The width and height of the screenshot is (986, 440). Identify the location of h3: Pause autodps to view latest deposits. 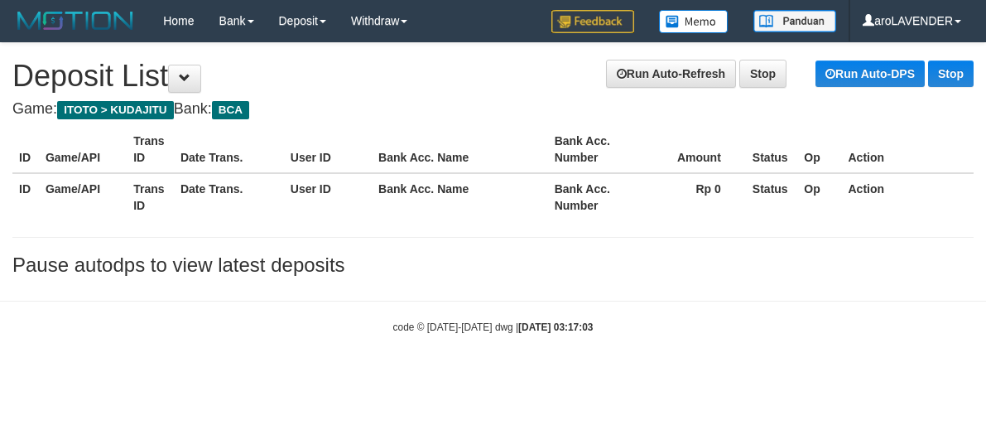
(493, 265).